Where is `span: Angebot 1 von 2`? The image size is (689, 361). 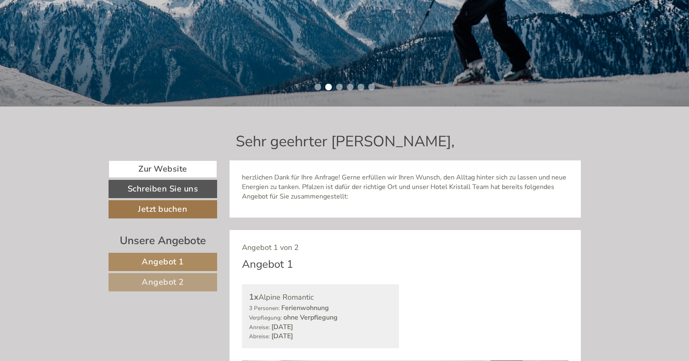 span: Angebot 1 von 2 is located at coordinates (270, 247).